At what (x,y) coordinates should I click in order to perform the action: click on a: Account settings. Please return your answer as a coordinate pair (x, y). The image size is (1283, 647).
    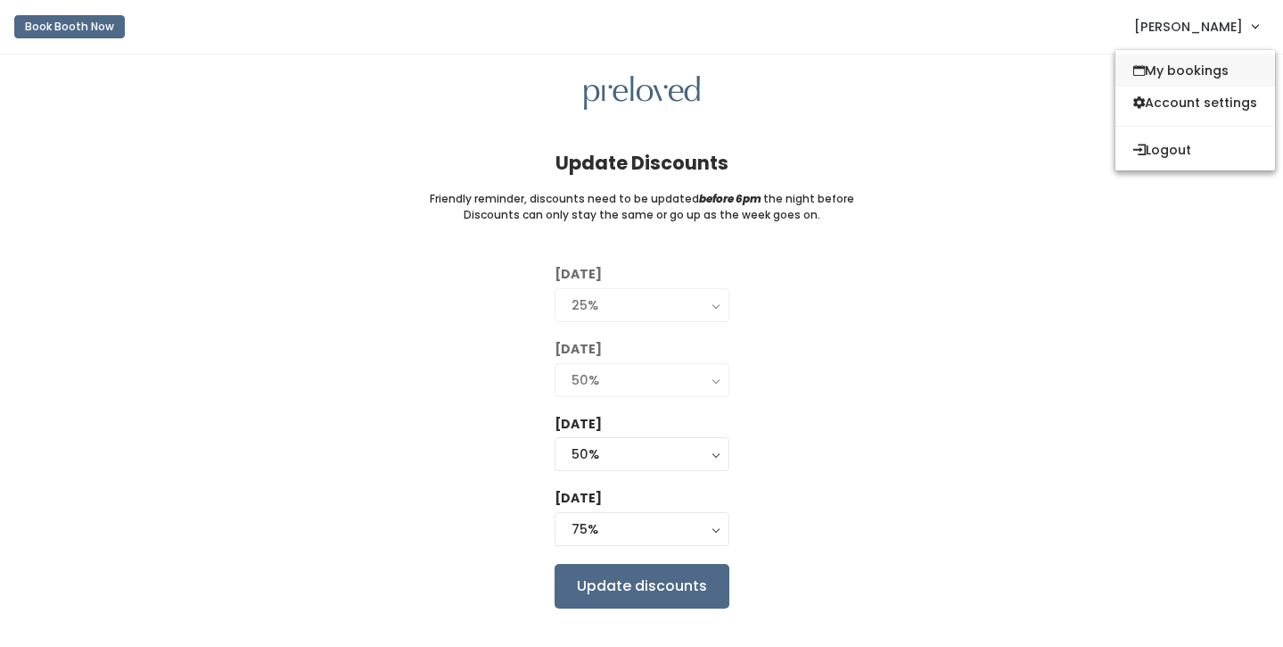
    Looking at the image, I should click on (1195, 103).